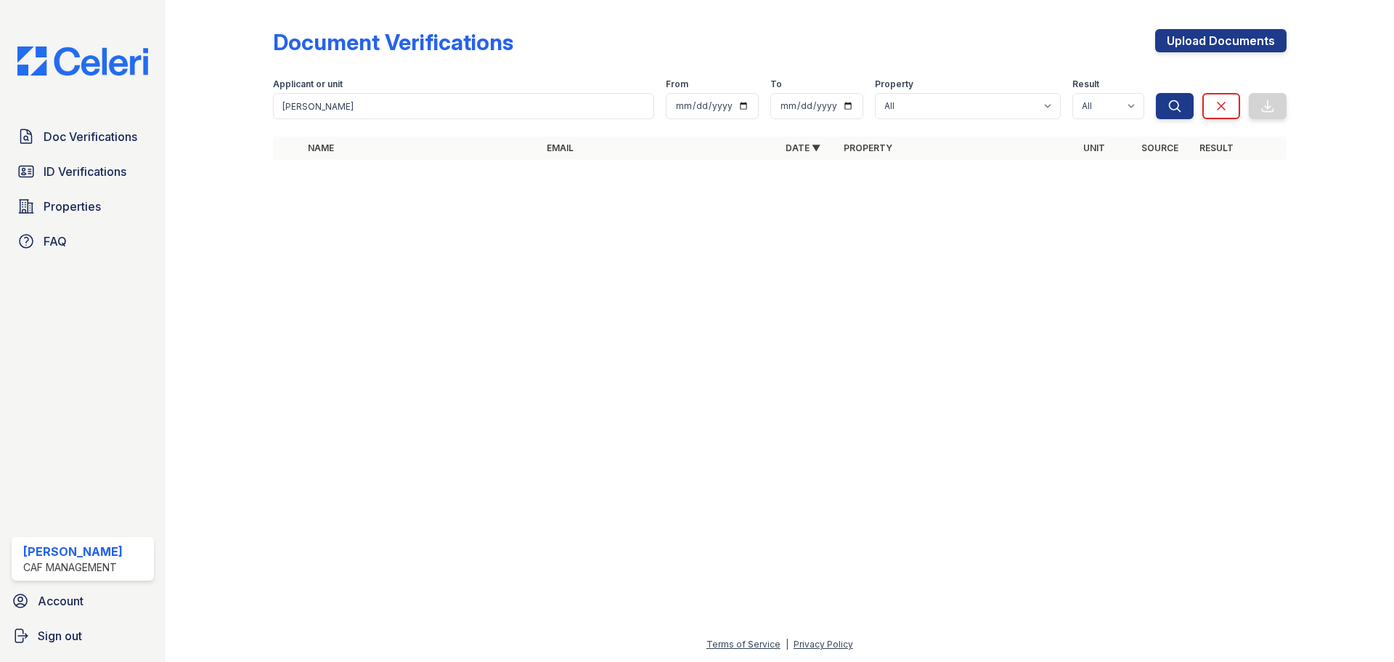 The height and width of the screenshot is (662, 1394). Describe the element at coordinates (72, 206) in the screenshot. I see `span: Properties` at that location.